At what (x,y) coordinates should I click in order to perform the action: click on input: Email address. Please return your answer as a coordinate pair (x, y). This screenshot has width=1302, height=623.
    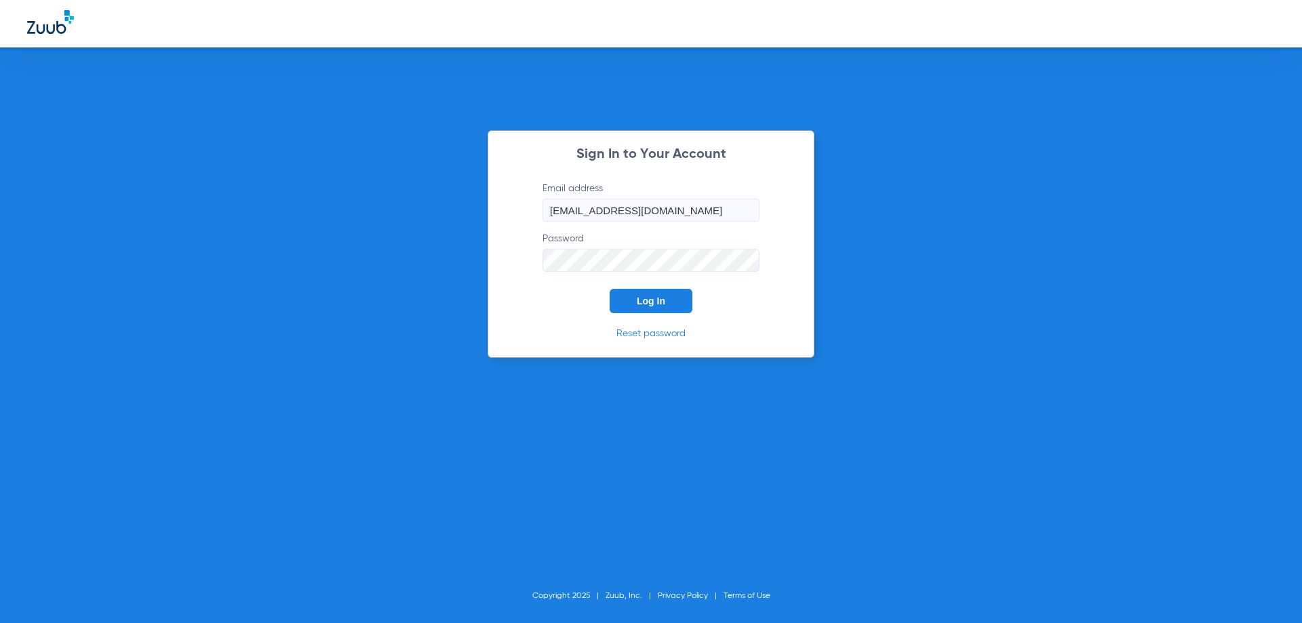
    Looking at the image, I should click on (651, 210).